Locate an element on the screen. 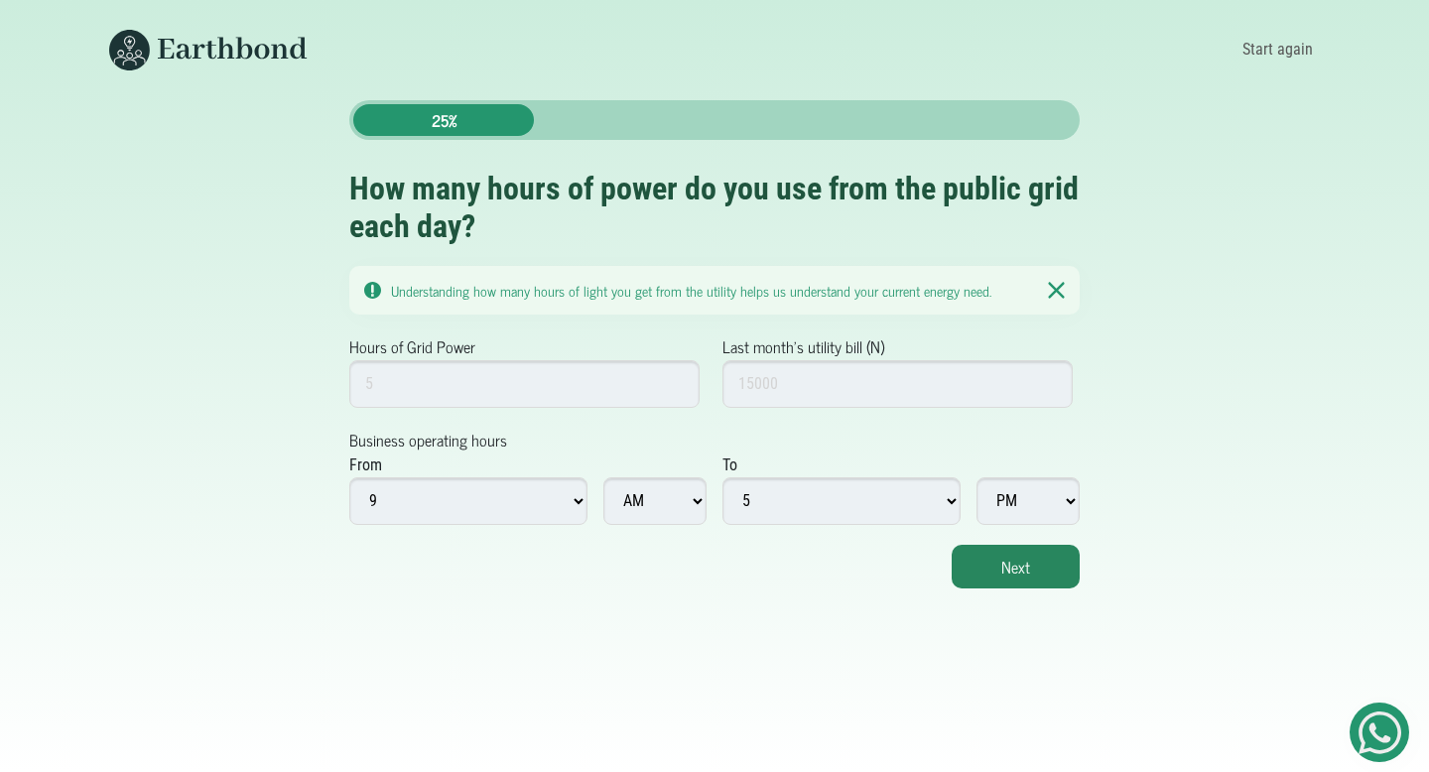  img: Notication Pane Caution Icon is located at coordinates (372, 290).